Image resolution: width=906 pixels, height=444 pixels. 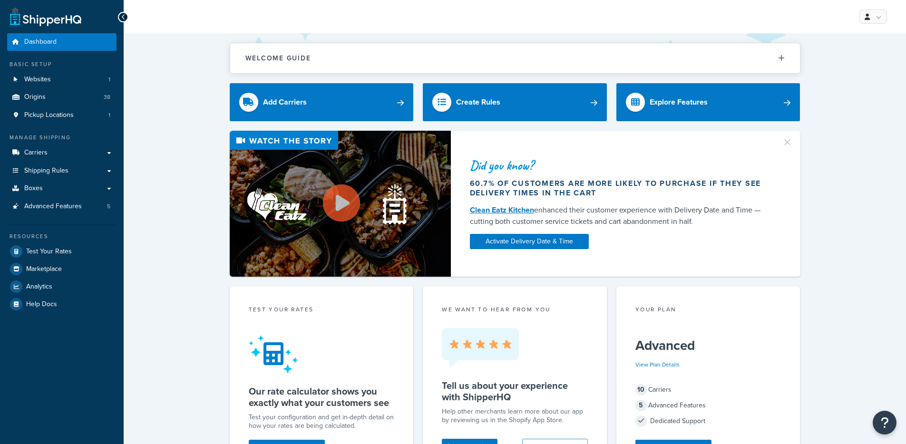 I want to click on li: Test Your Rates, so click(x=62, y=252).